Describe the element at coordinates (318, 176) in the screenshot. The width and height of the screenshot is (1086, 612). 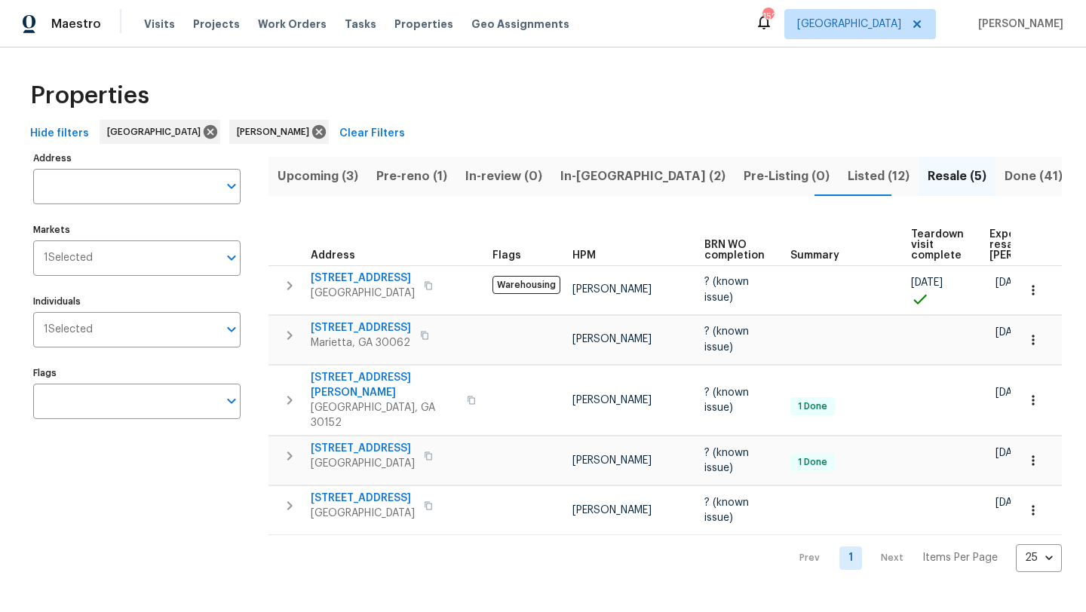
I see `span: Upcoming (3)` at that location.